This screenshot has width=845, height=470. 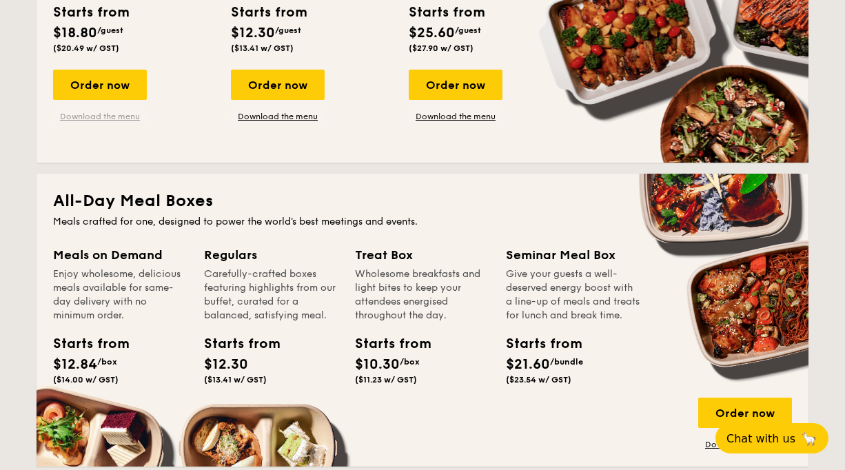 What do you see at coordinates (86, 48) in the screenshot?
I see `span: ($20.49 w/ GST)` at bounding box center [86, 48].